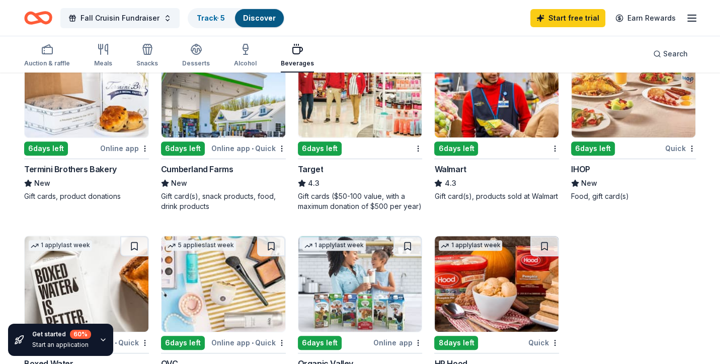 The height and width of the screenshot is (364, 720). What do you see at coordinates (580, 169) in the screenshot?
I see `div: IHOP` at bounding box center [580, 169].